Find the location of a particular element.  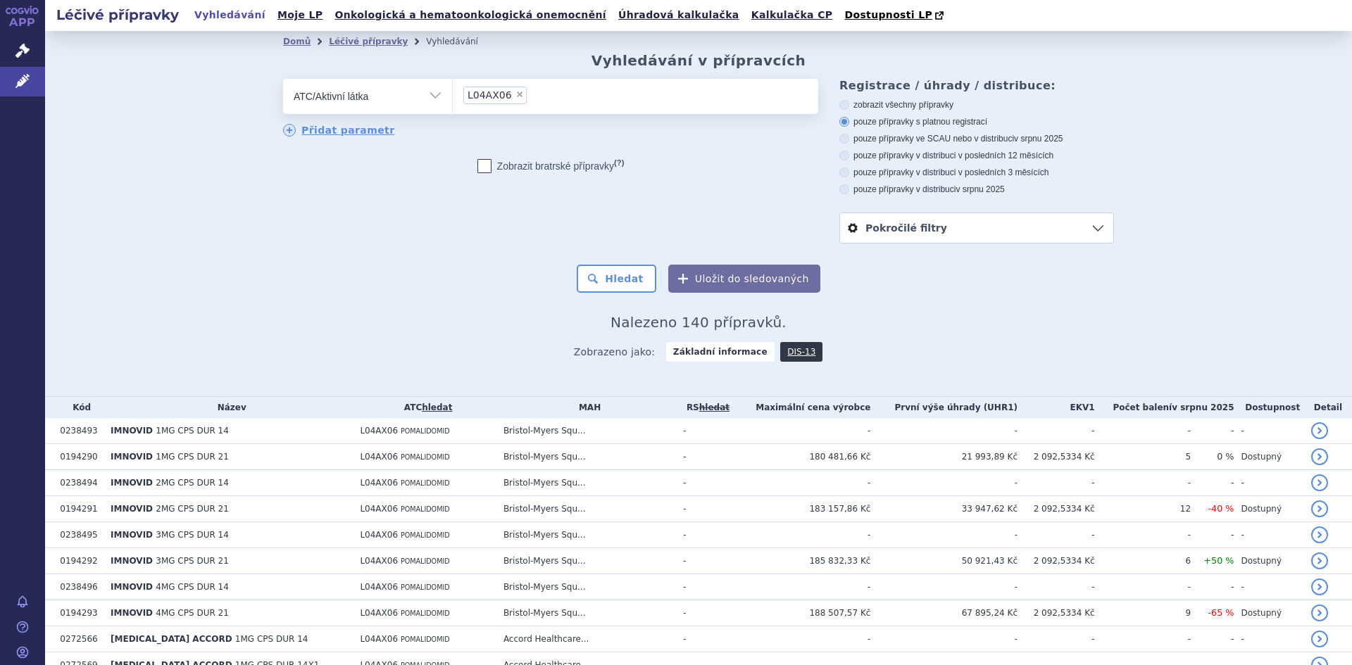

a: Přidat parametr is located at coordinates (339, 130).